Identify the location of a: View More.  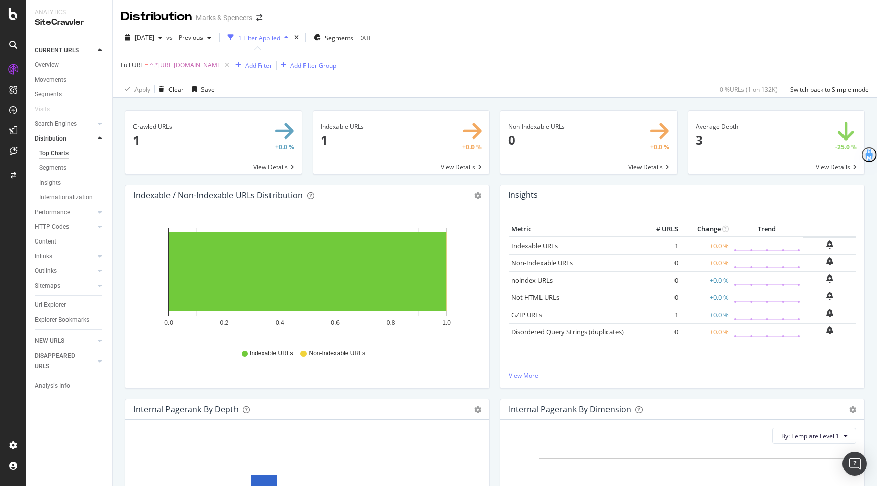
(682, 376).